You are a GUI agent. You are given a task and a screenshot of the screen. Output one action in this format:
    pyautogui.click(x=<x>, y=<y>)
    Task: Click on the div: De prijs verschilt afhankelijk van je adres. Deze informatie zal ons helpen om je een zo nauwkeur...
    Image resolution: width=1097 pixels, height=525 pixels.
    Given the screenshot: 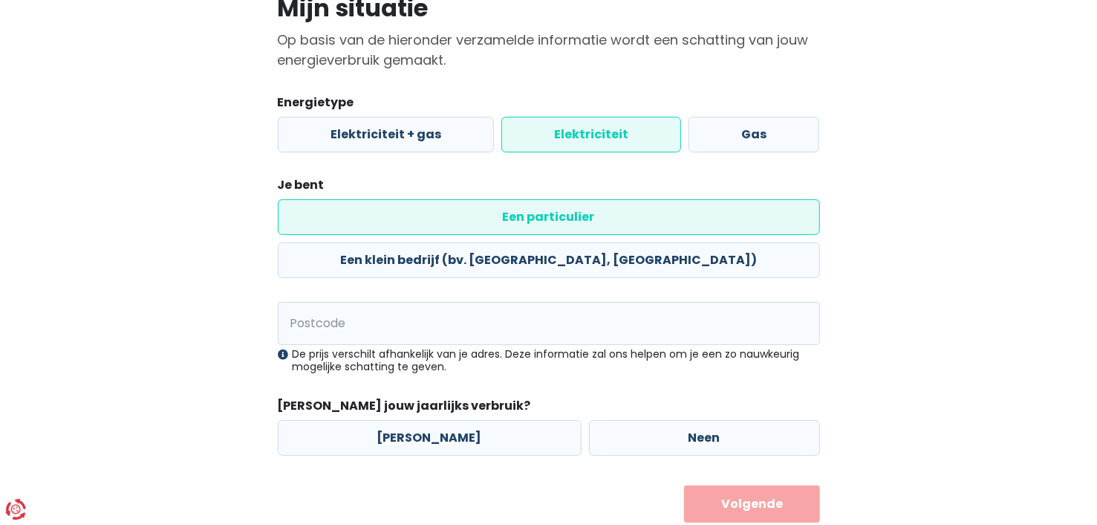 What is the action you would take?
    pyautogui.click(x=549, y=360)
    